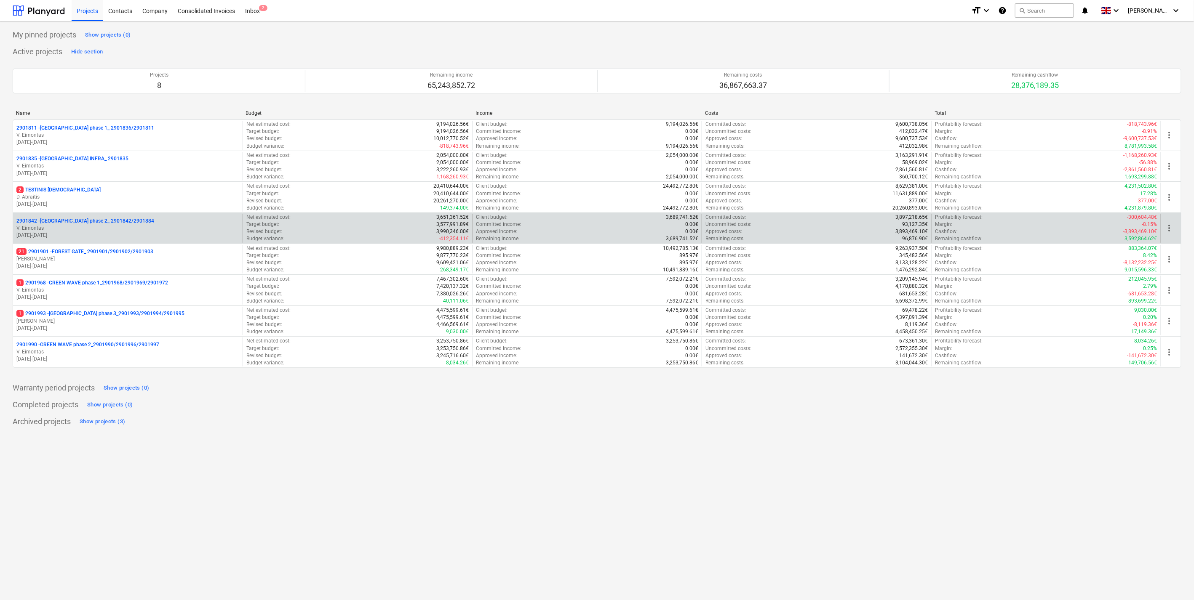 The width and height of the screenshot is (1194, 600). Describe the element at coordinates (1141, 270) in the screenshot. I see `p: 9,015,596.33€` at that location.